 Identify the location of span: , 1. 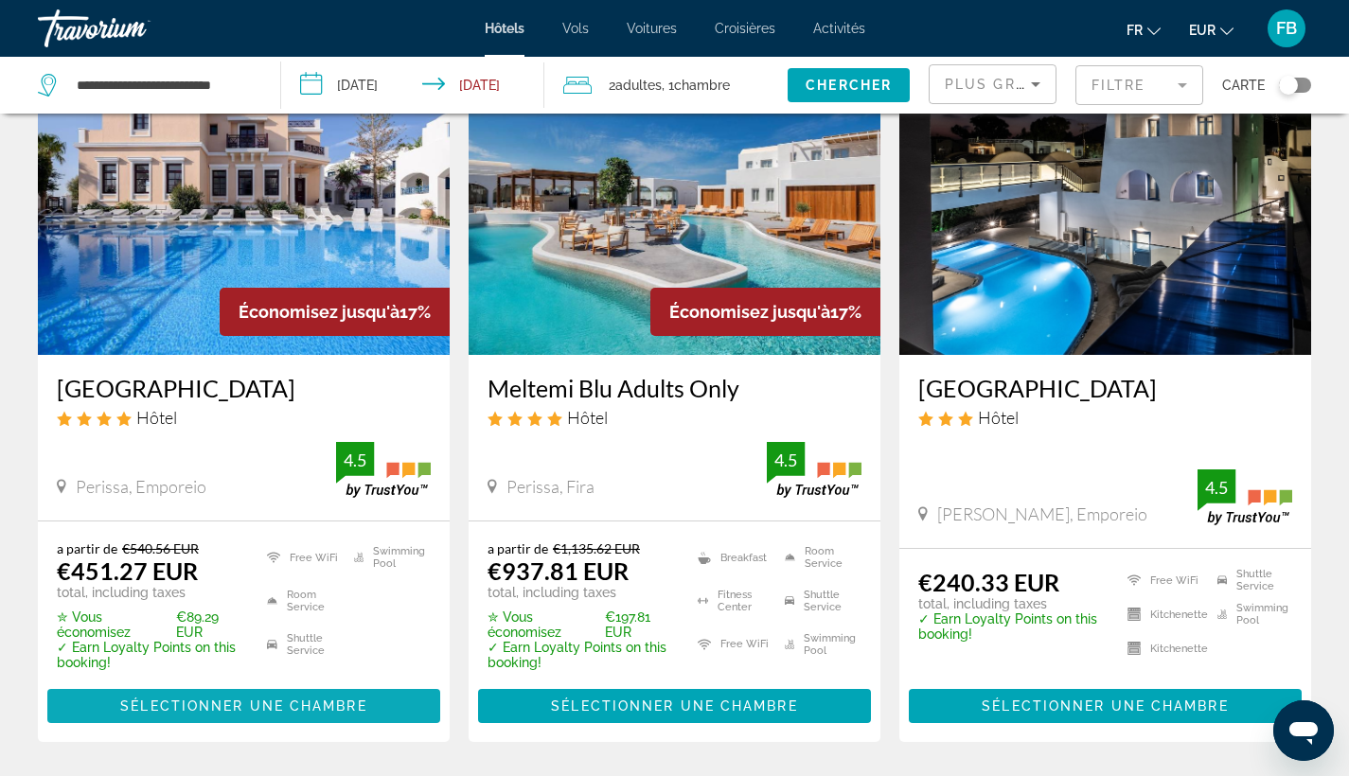
(696, 85).